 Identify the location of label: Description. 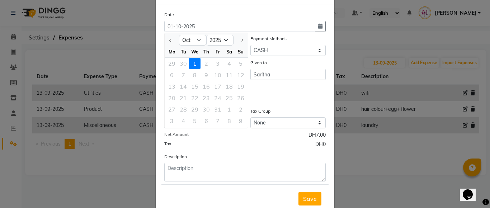
(175, 157).